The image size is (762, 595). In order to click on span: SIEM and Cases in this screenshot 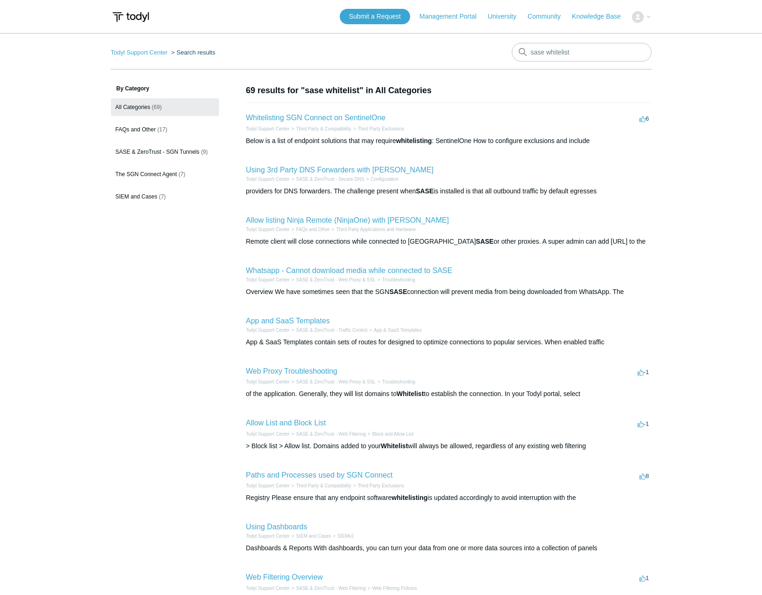, I will do `click(136, 197)`.